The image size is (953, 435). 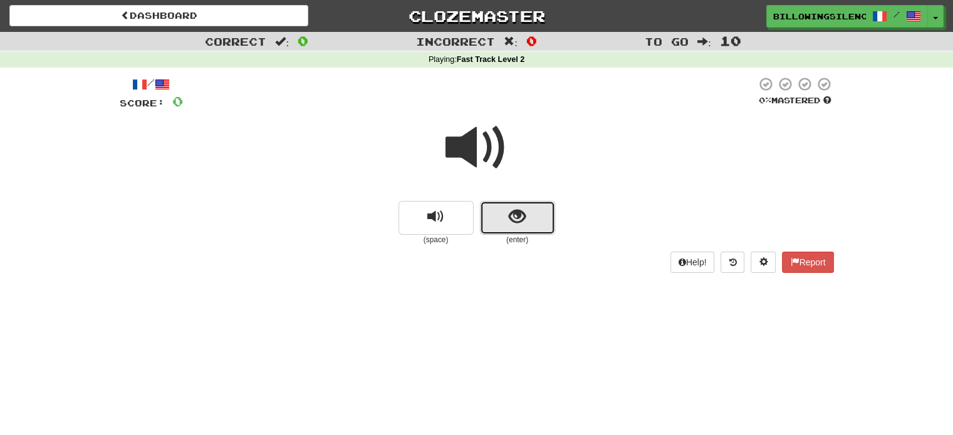 What do you see at coordinates (455, 41) in the screenshot?
I see `span: Incorrect` at bounding box center [455, 41].